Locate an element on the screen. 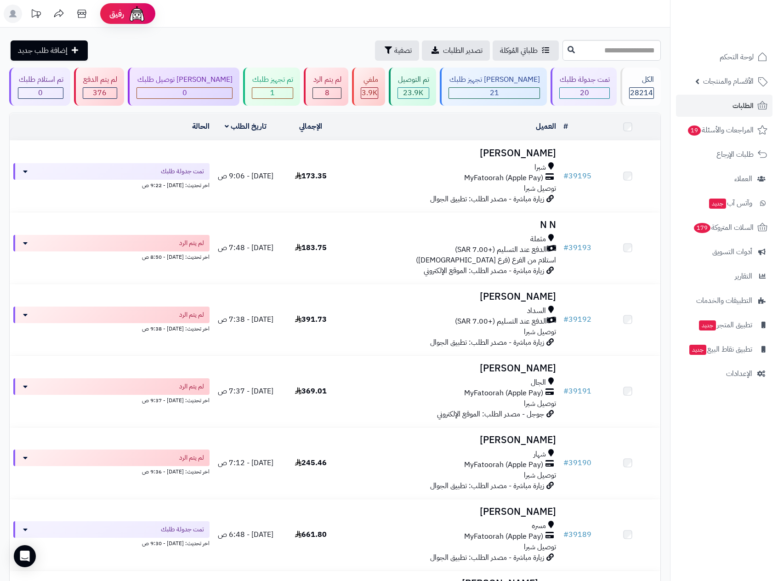 This screenshot has width=778, height=581. div: 8 is located at coordinates (327, 93).